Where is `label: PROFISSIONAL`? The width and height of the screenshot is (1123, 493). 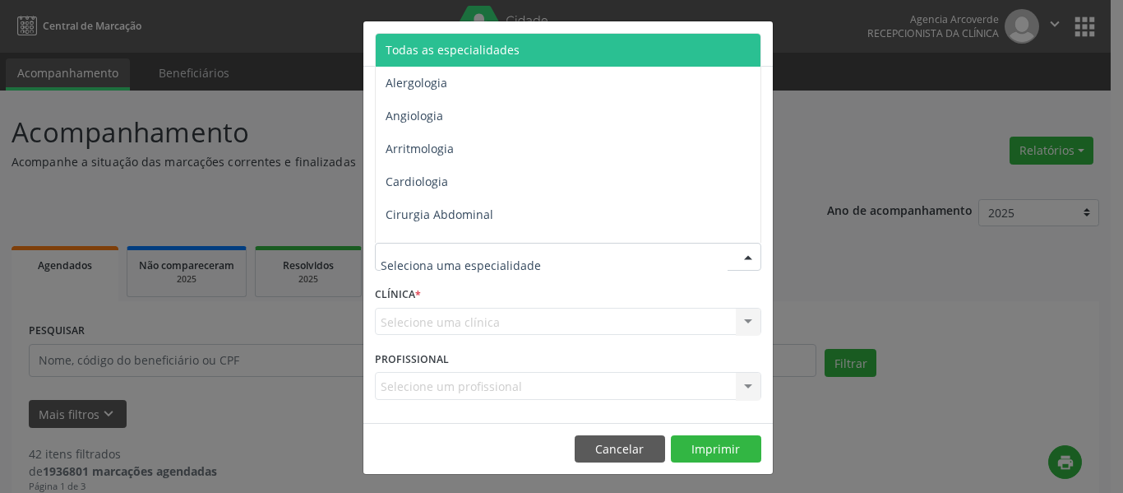
label: PROFISSIONAL is located at coordinates (412, 359).